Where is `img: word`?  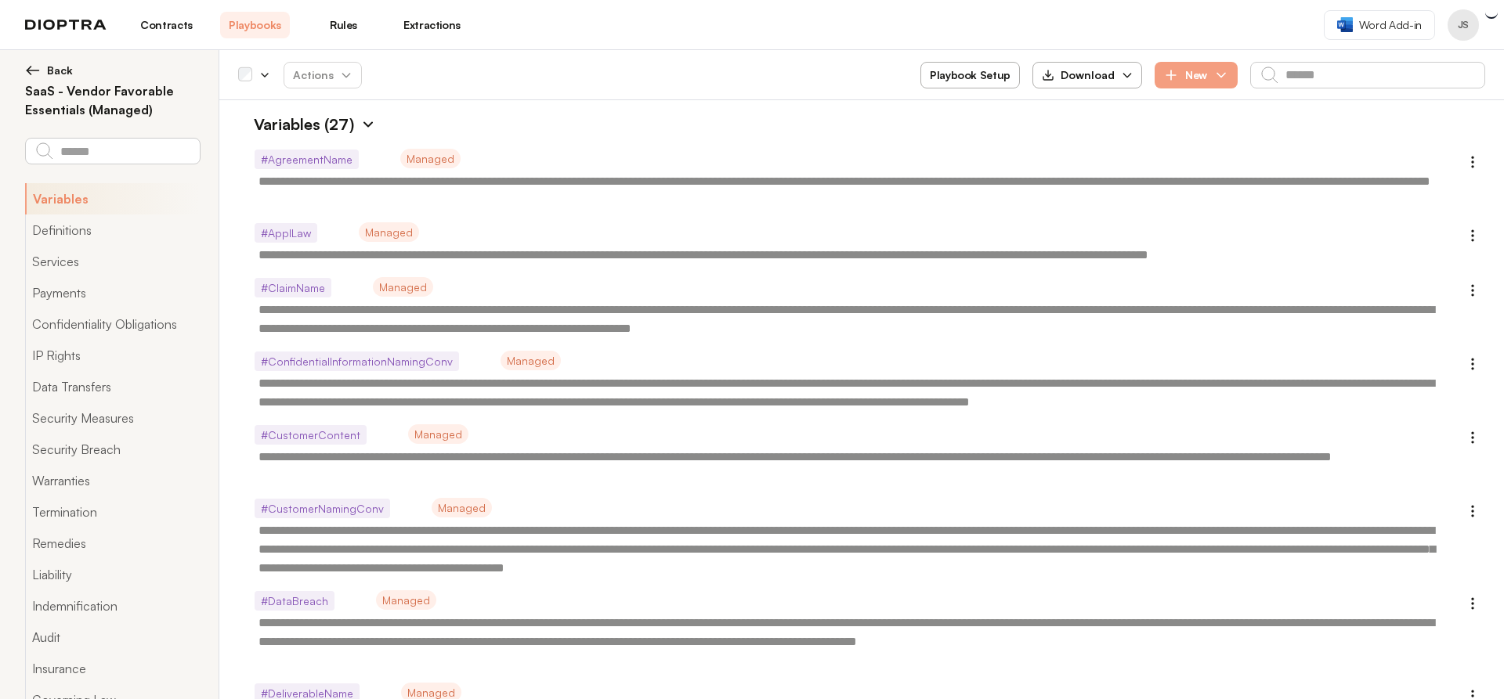
img: word is located at coordinates (1345, 24).